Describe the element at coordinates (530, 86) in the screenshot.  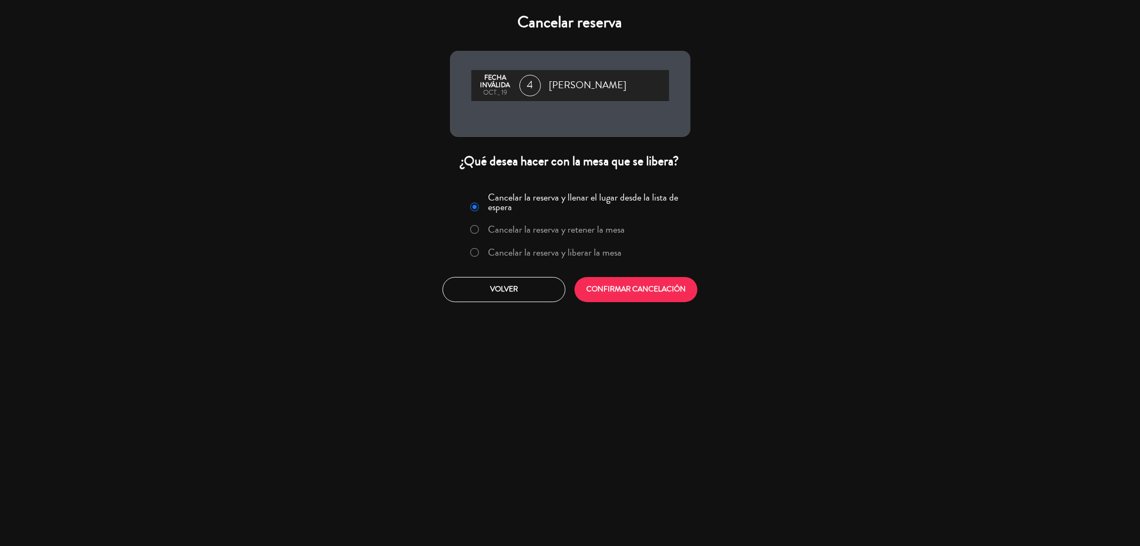
I see `span: 4` at that location.